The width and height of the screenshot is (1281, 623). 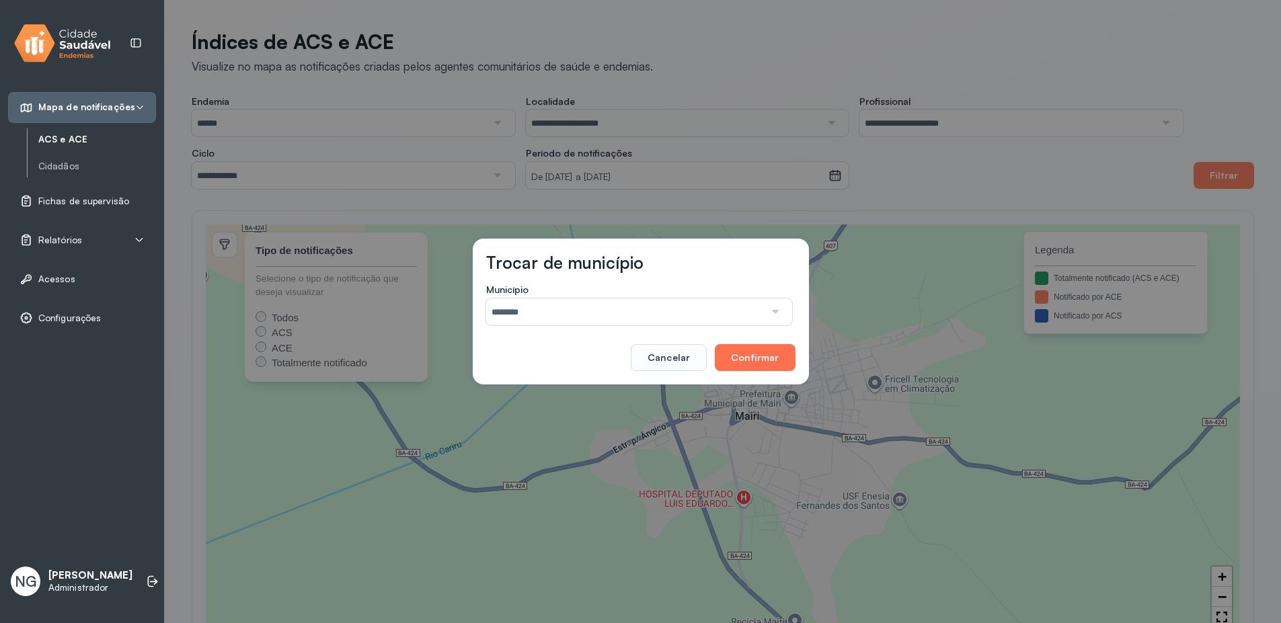 I want to click on span: Relatórios, so click(x=60, y=240).